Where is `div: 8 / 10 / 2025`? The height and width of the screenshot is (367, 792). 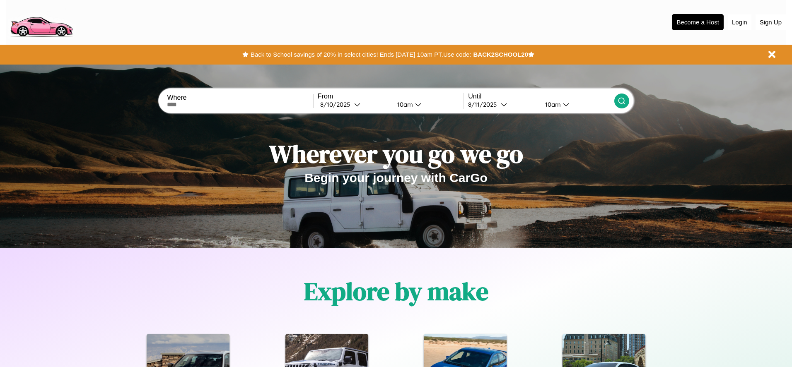 div: 8 / 10 / 2025 is located at coordinates (337, 104).